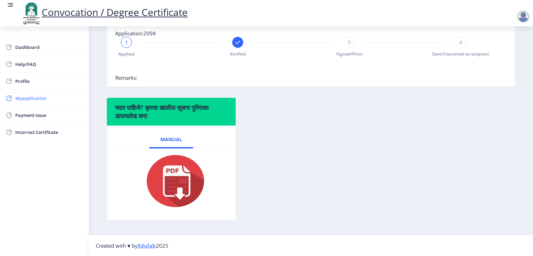 This screenshot has width=533, height=256. What do you see at coordinates (238, 54) in the screenshot?
I see `span: Verified` at bounding box center [238, 54].